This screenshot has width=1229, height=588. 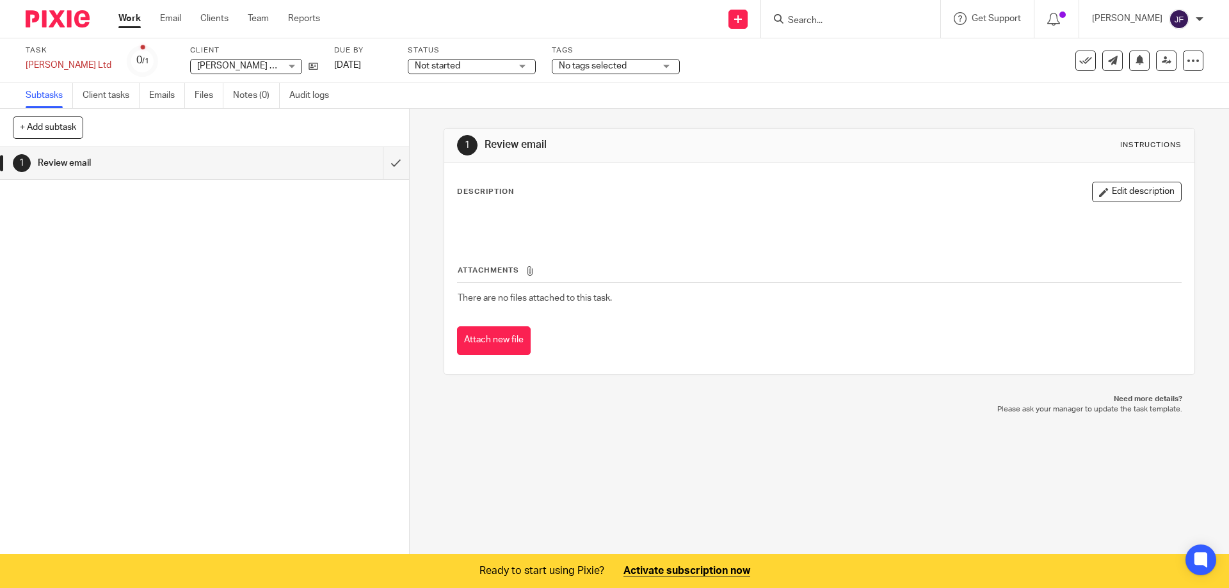 What do you see at coordinates (214, 19) in the screenshot?
I see `a: Clients` at bounding box center [214, 19].